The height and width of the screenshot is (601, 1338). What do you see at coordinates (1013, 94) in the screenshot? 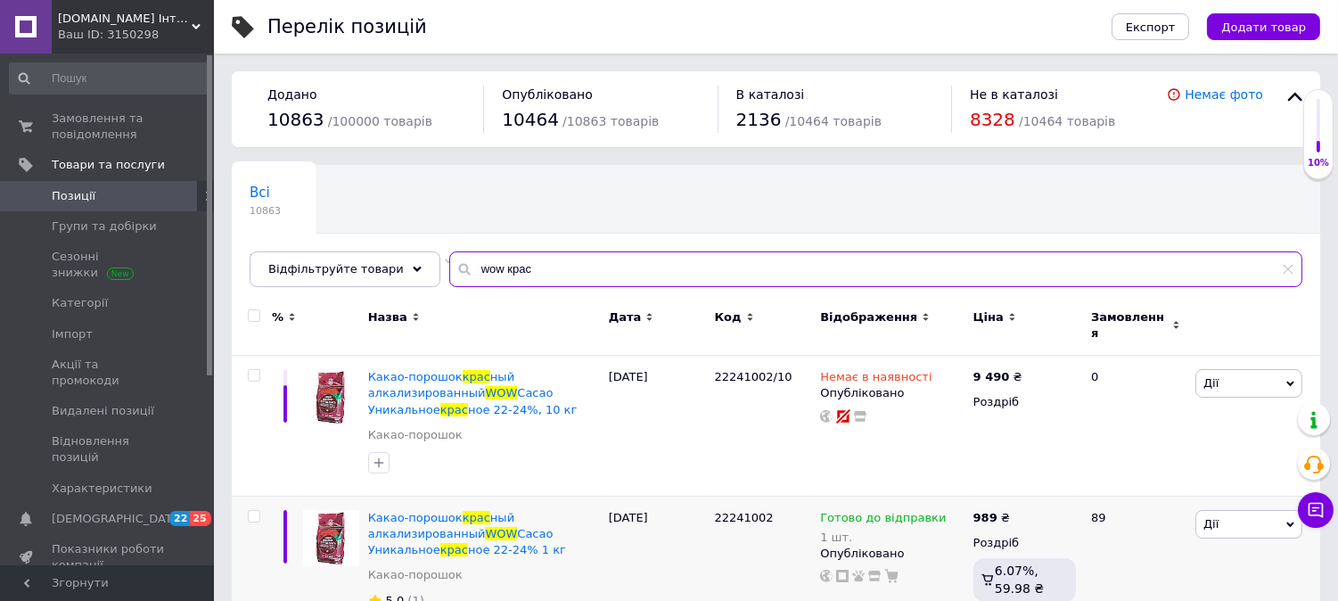
I see `span: Не в каталозі` at bounding box center [1013, 94].